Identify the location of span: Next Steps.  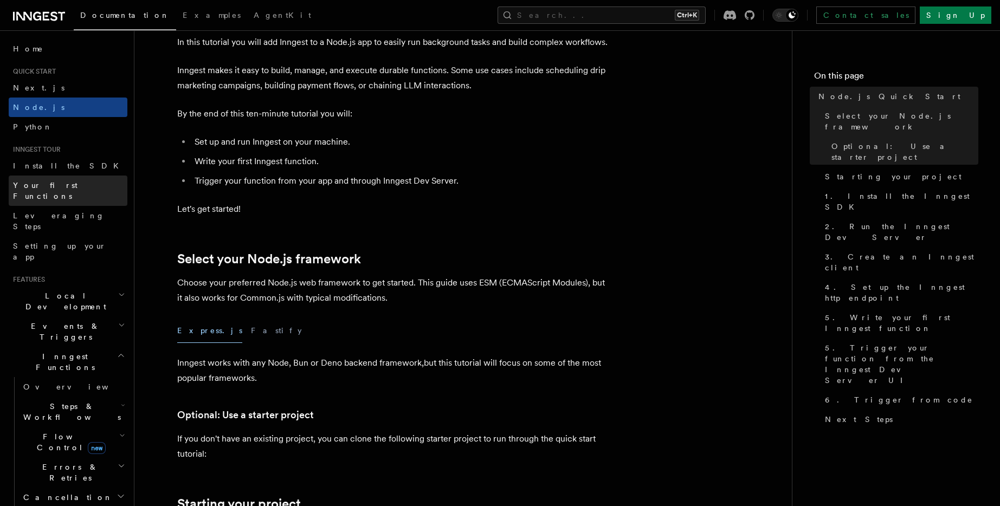
(859, 420).